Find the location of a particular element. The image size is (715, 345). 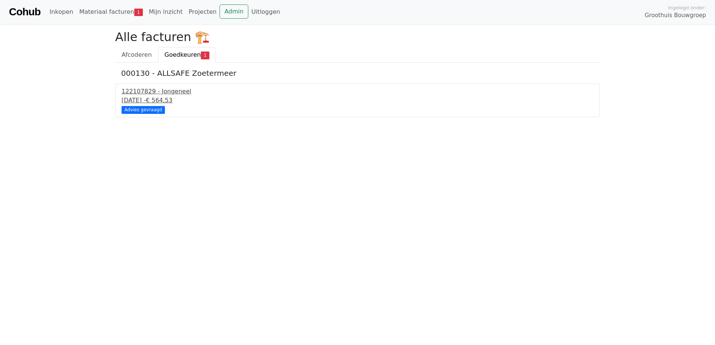

a: Inkopen is located at coordinates (61, 12).